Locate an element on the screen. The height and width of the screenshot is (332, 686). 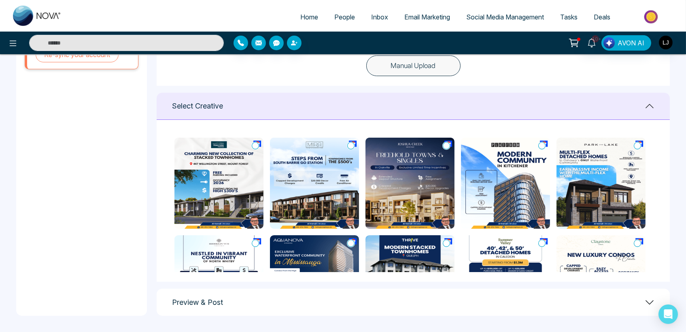
span: Social Media Management is located at coordinates (505, 17).